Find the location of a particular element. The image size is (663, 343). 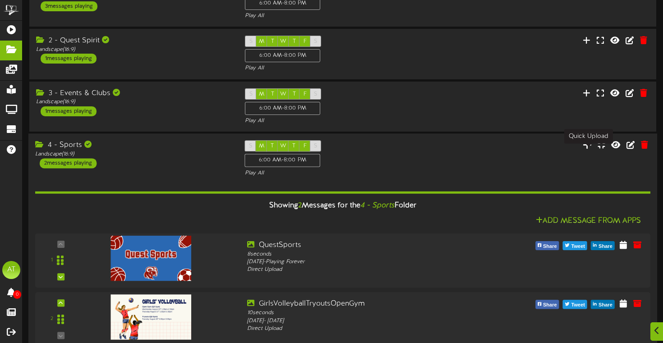

div: QuestSports is located at coordinates (368, 245).